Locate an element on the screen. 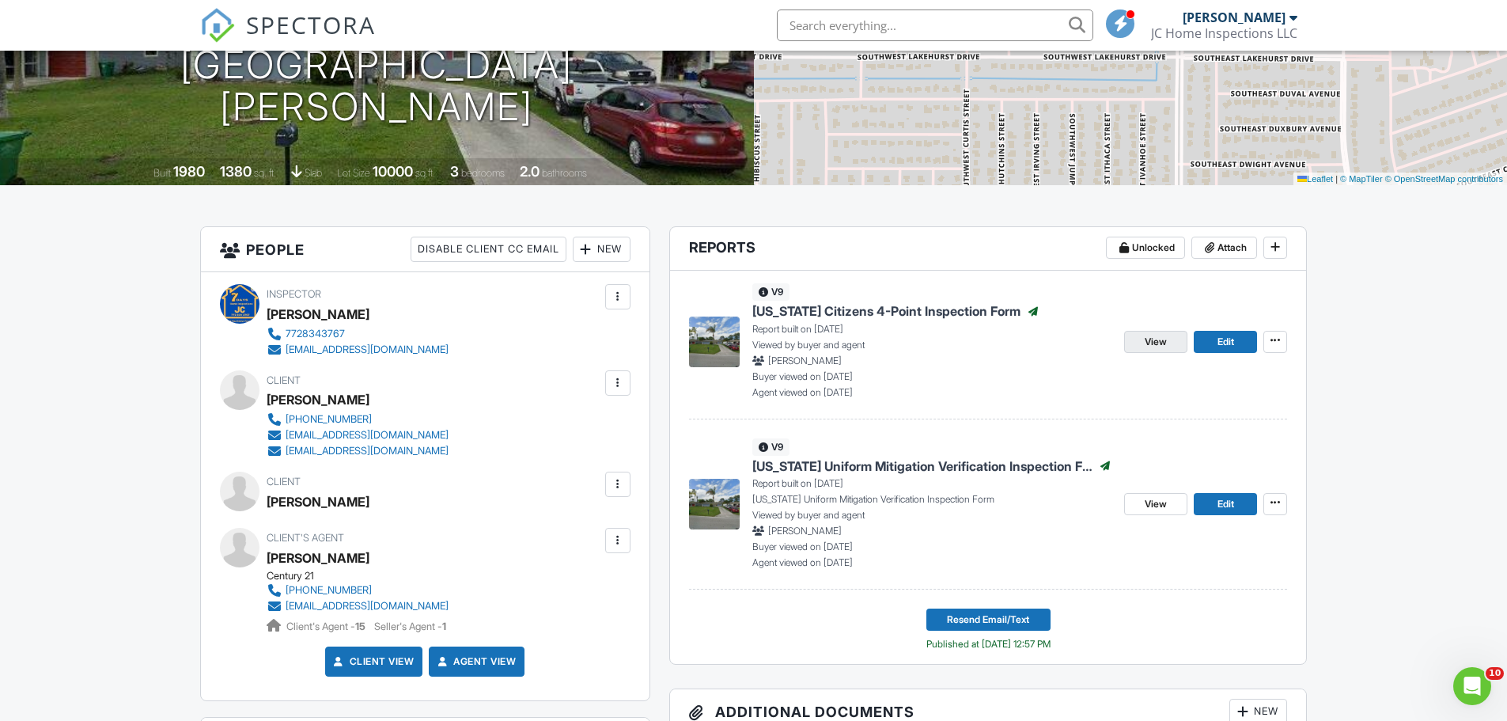 This screenshot has width=1507, height=721. strong: 1 is located at coordinates (444, 626).